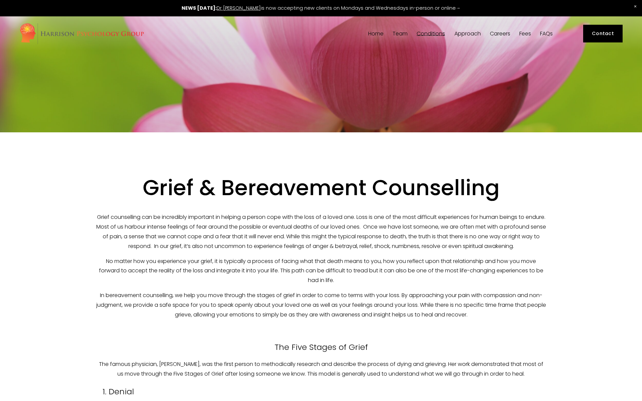 The height and width of the screenshot is (401, 642). Describe the element at coordinates (430, 34) in the screenshot. I see `span: Conditions` at that location.